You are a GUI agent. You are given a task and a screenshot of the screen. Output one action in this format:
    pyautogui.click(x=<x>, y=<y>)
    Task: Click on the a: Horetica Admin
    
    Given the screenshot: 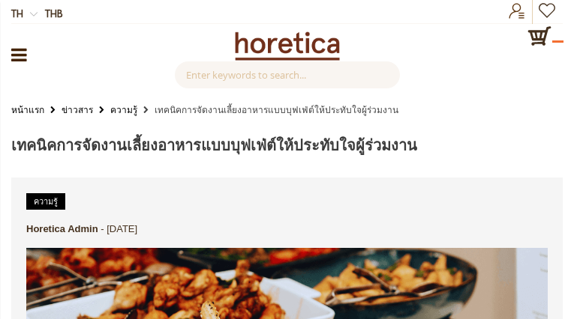 What is the action you would take?
    pyautogui.click(x=62, y=229)
    